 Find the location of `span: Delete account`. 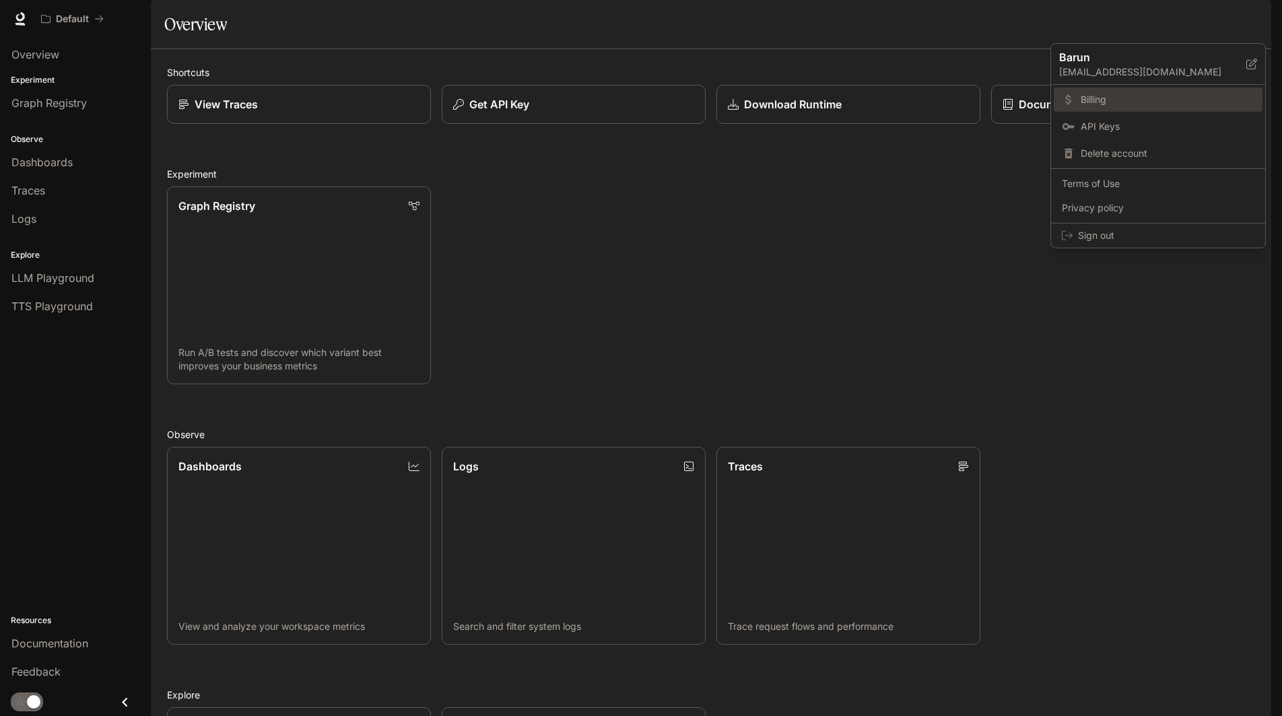

span: Delete account is located at coordinates (1168, 154).